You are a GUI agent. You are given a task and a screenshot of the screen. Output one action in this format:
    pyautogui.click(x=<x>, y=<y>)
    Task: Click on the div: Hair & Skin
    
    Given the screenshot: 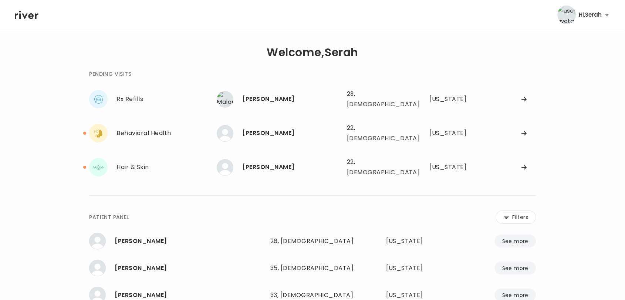 What is the action you would take?
    pyautogui.click(x=166, y=167)
    